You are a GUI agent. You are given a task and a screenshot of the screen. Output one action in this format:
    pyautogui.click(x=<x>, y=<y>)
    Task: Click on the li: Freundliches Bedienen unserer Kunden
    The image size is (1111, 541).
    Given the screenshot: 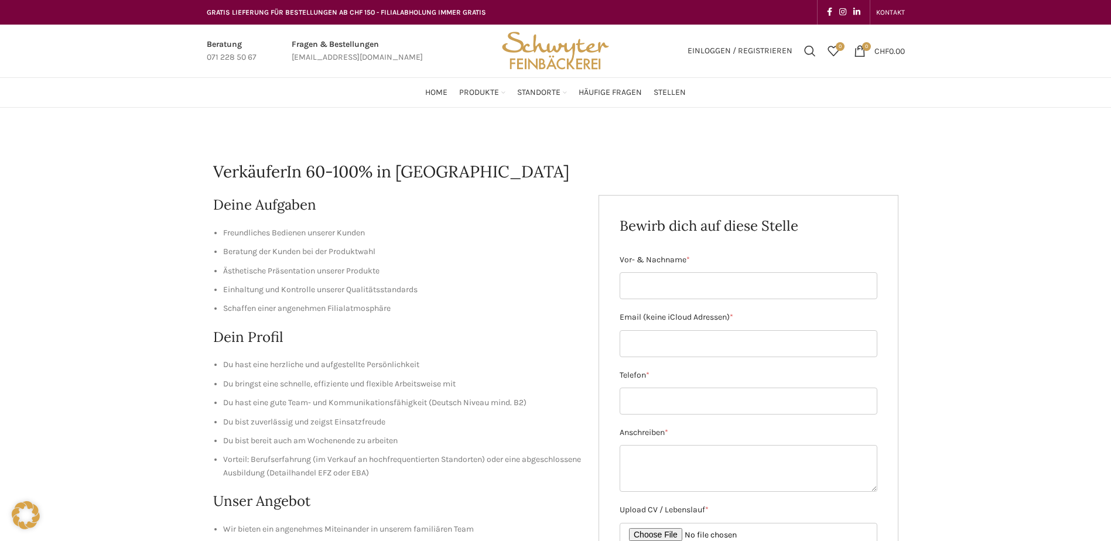 What is the action you would take?
    pyautogui.click(x=402, y=233)
    